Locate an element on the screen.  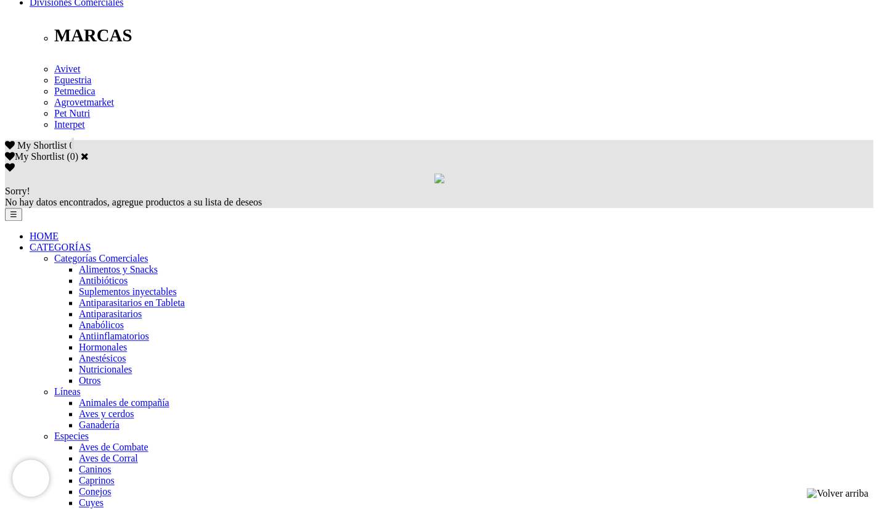
a: Animales de compañía is located at coordinates (124, 402).